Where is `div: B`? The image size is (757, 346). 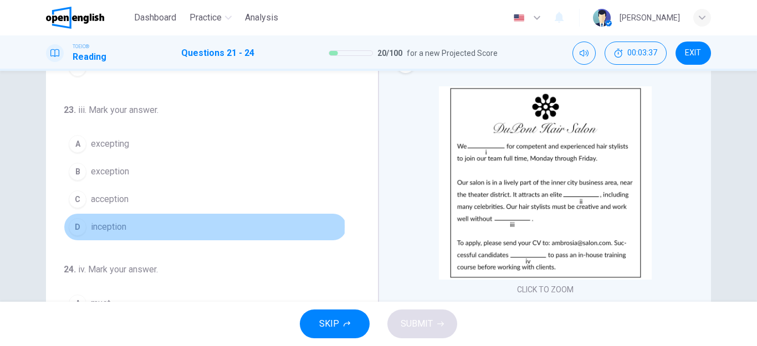
div: B is located at coordinates (78, 172).